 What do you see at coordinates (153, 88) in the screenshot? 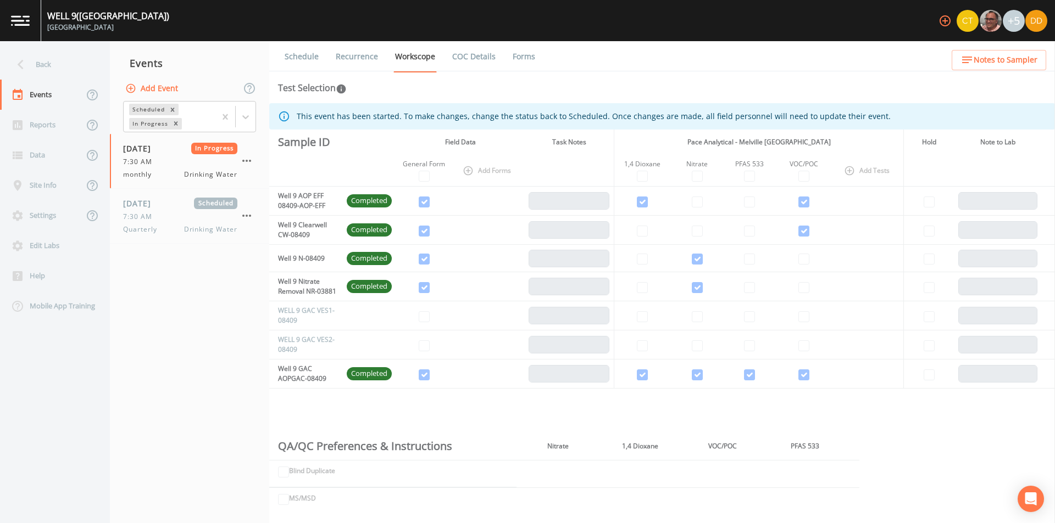
I see `button: Add Event` at bounding box center [153, 88].